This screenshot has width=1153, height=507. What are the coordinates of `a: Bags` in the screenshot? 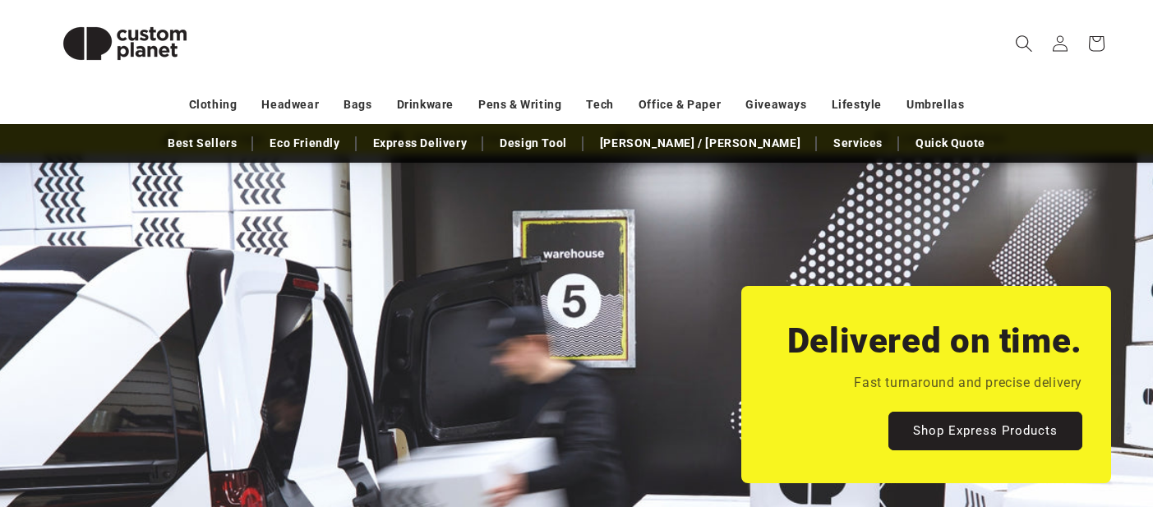 It's located at (358, 104).